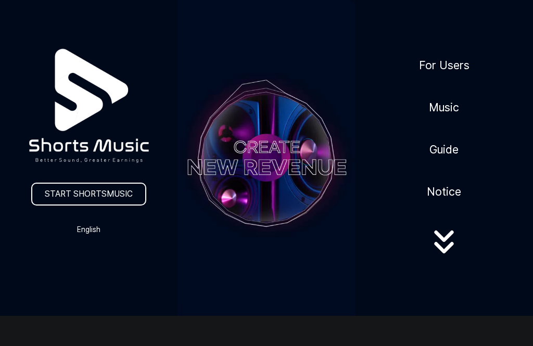 The image size is (533, 346). What do you see at coordinates (444, 65) in the screenshot?
I see `a: For Users` at bounding box center [444, 65].